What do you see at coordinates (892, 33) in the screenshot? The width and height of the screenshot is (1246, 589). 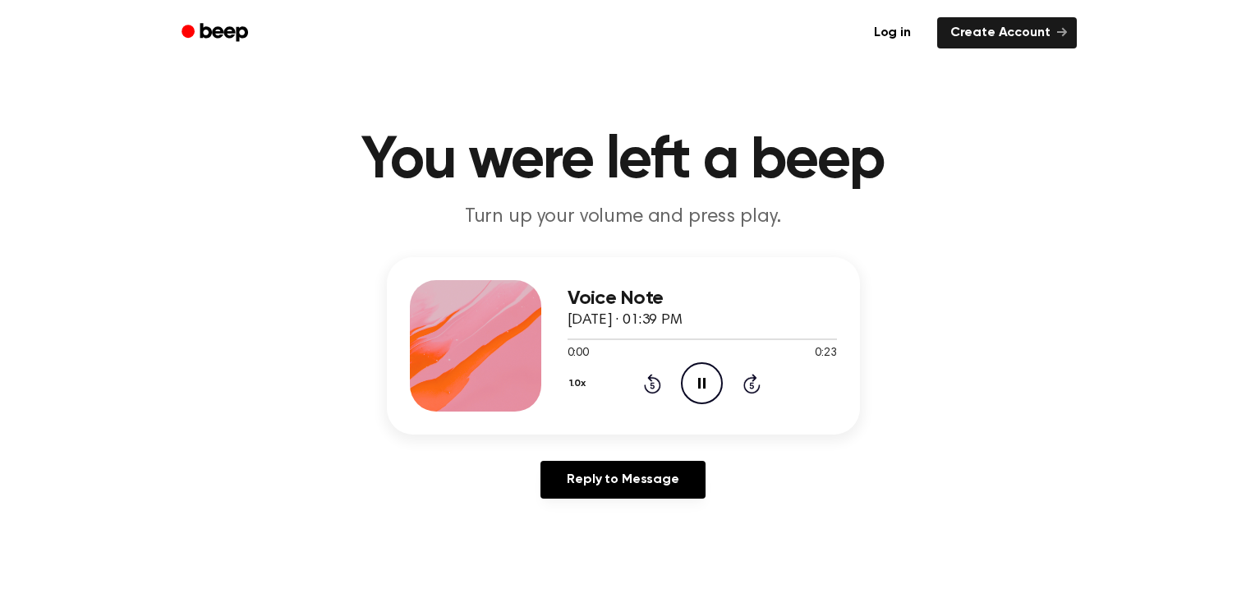 I see `a: Log in` at bounding box center [892, 33].